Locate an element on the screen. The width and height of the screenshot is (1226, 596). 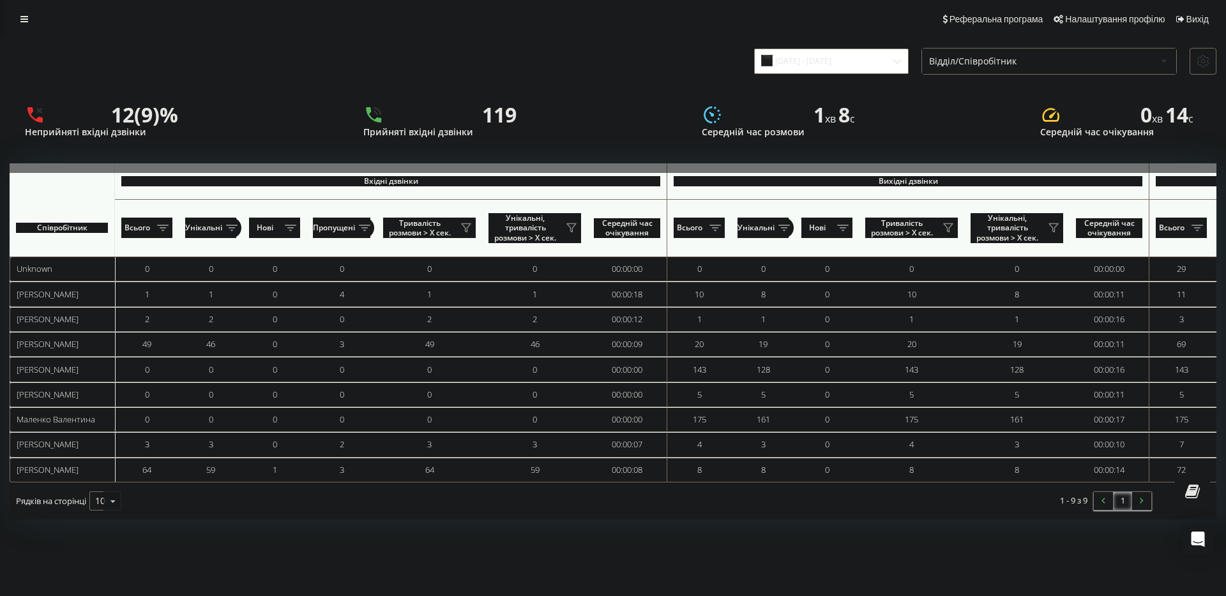
td: 00:00:11 is located at coordinates (1109, 344).